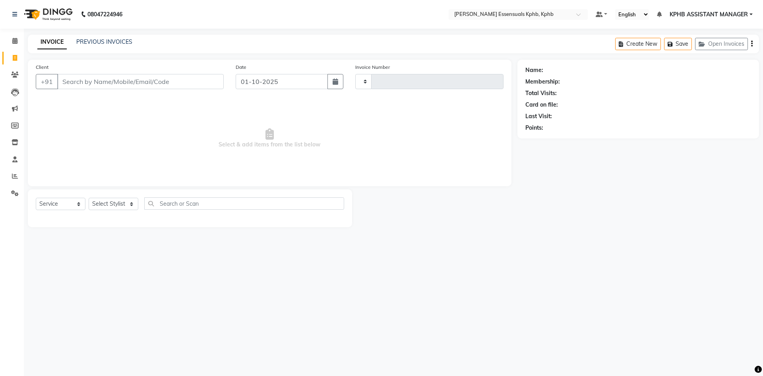  What do you see at coordinates (678, 44) in the screenshot?
I see `button: Save` at bounding box center [678, 44].